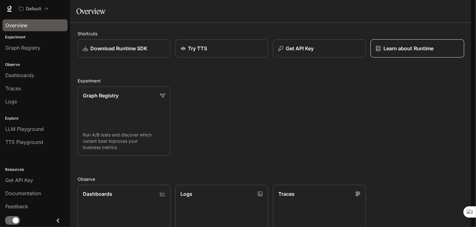 The height and width of the screenshot is (227, 476). I want to click on p: Traces, so click(286, 194).